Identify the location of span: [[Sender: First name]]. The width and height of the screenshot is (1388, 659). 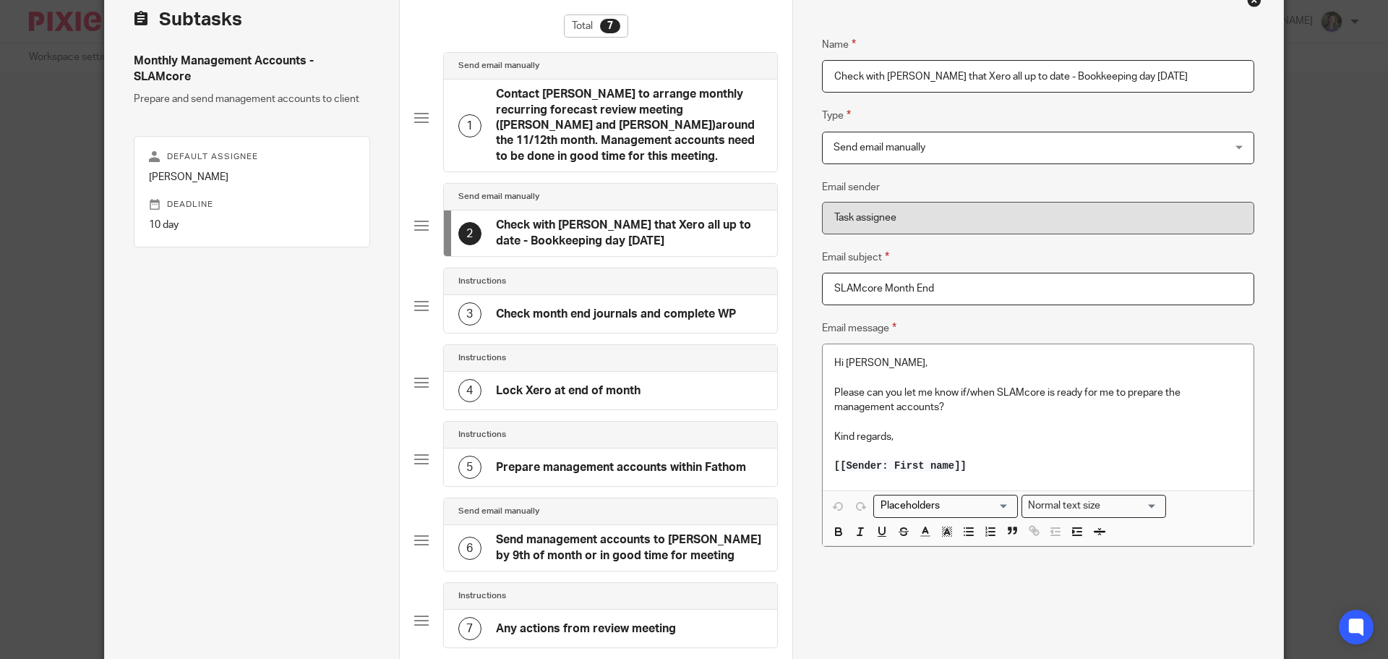
(900, 466).